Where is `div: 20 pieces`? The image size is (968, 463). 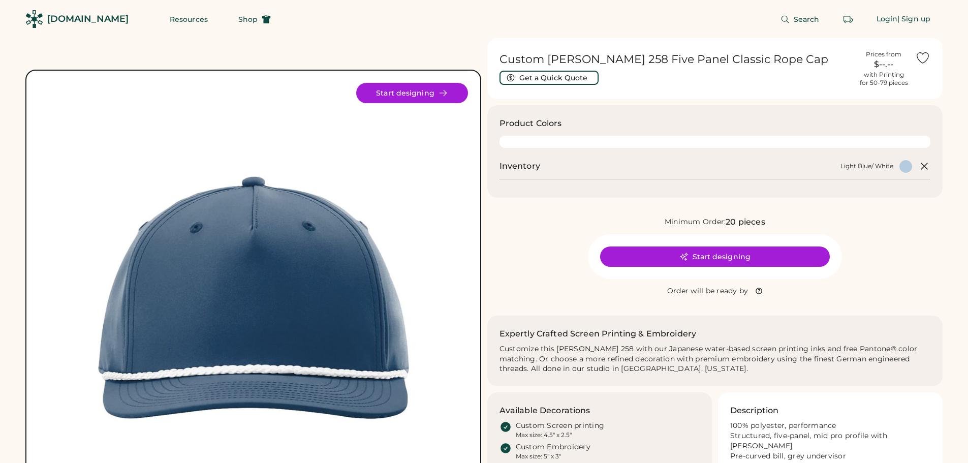
div: 20 pieces is located at coordinates (745, 222).